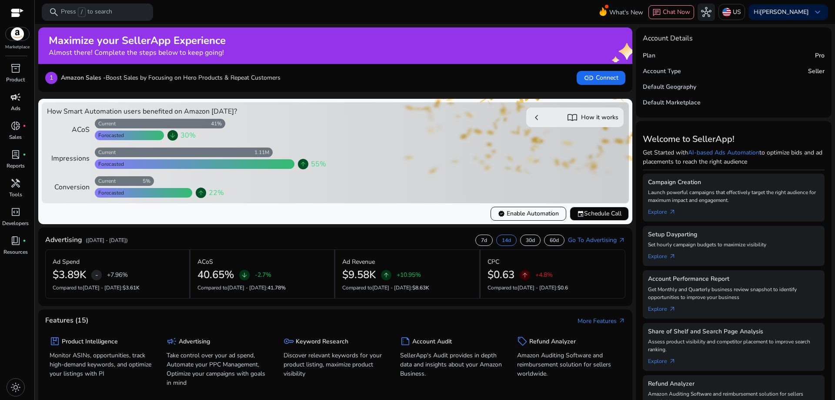 Image resolution: width=835 pixels, height=400 pixels. I want to click on div: Impressions, so click(68, 158).